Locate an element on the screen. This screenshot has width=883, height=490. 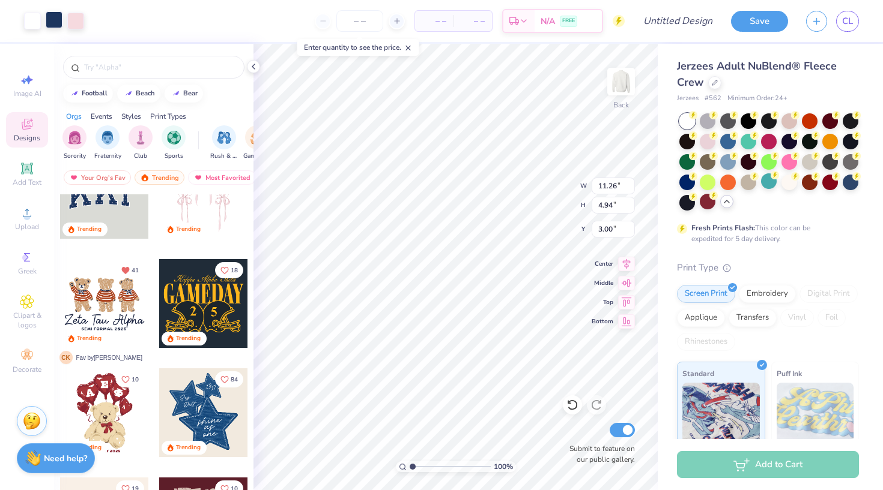
span: FREE is located at coordinates (568, 21).